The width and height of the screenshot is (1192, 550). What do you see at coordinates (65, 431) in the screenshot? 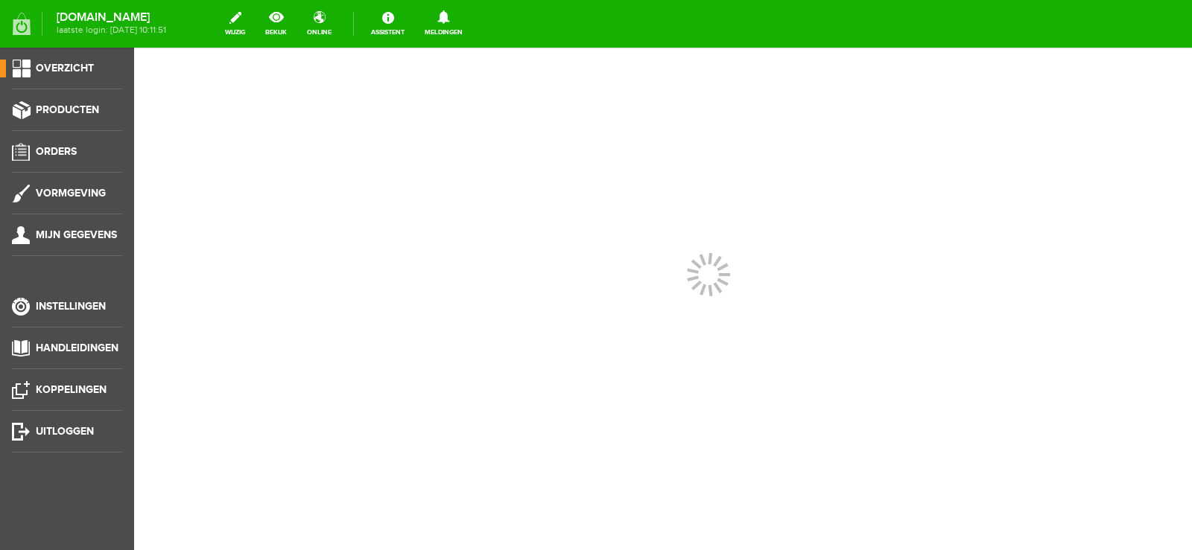
I see `span: Uitloggen` at bounding box center [65, 431].